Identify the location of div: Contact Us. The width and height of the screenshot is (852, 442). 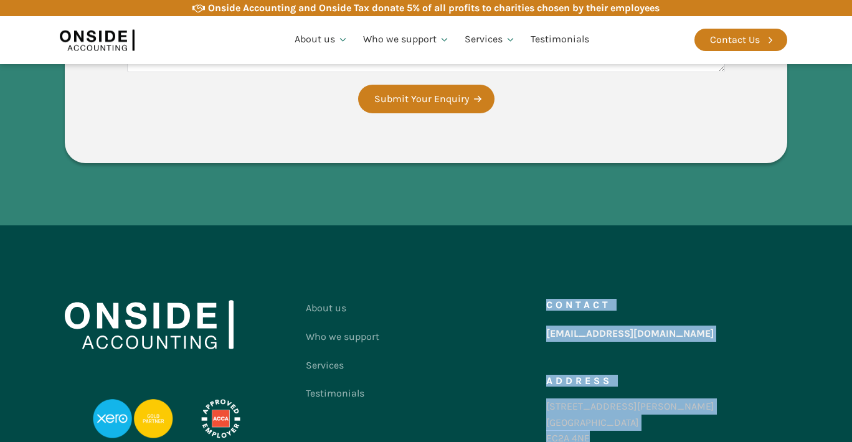
(735, 40).